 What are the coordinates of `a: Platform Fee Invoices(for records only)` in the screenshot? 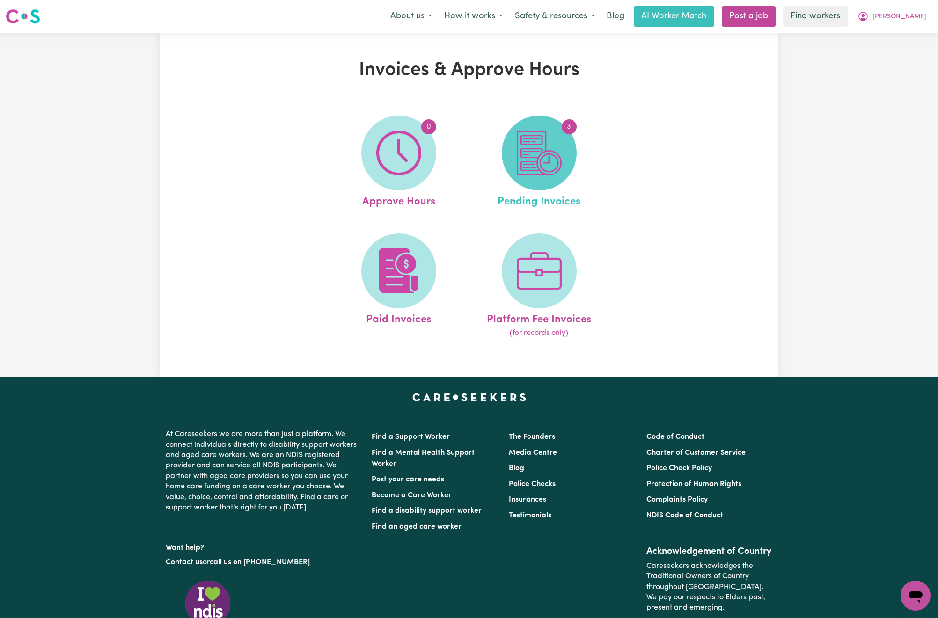 It's located at (539, 287).